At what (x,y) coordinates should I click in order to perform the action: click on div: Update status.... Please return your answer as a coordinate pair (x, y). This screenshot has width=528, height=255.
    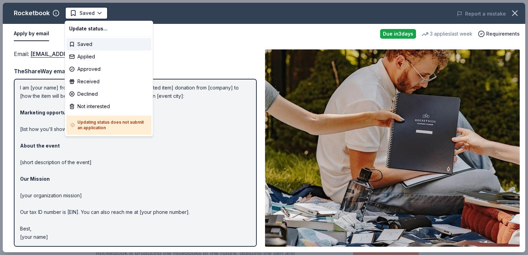
    Looking at the image, I should click on (109, 29).